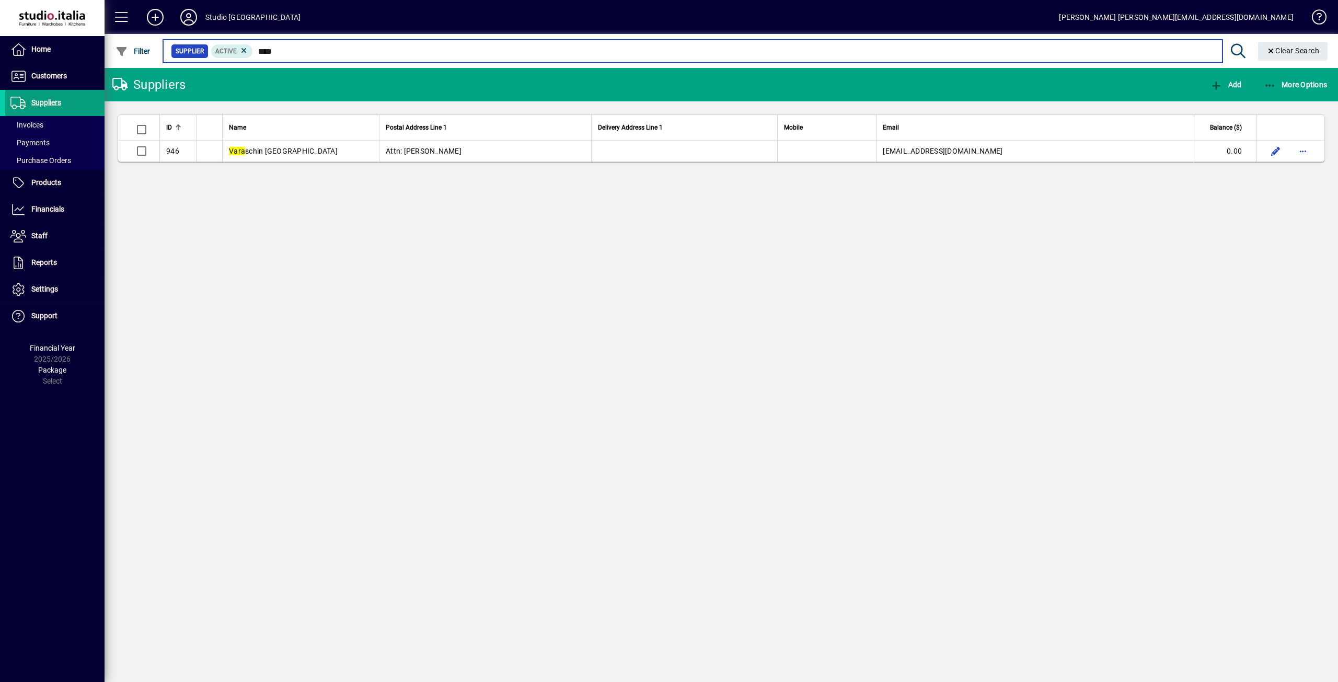 This screenshot has height=682, width=1338. I want to click on span: Filter, so click(133, 51).